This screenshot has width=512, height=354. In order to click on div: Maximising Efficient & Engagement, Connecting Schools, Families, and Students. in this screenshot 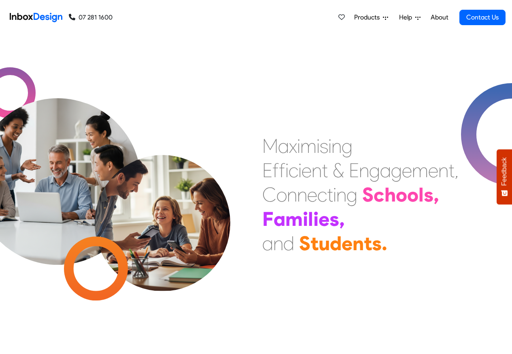, I will do `click(360, 194)`.